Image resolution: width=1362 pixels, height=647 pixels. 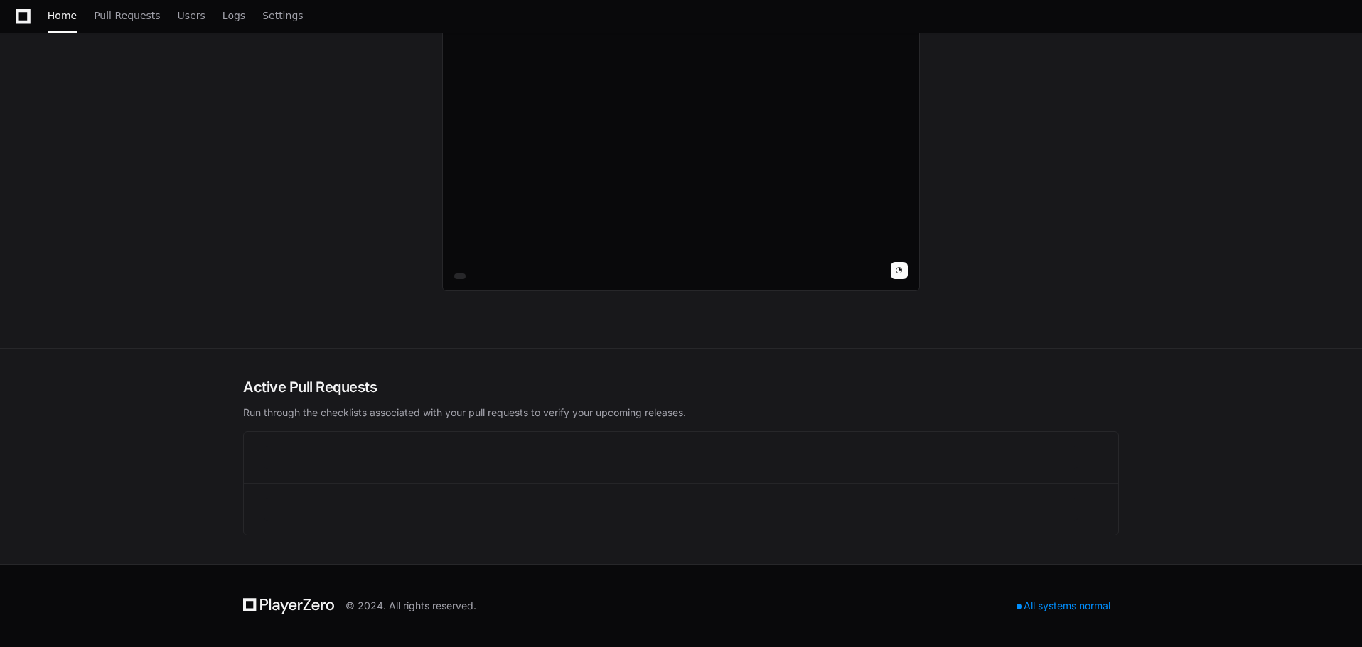 What do you see at coordinates (411, 606) in the screenshot?
I see `div: © 2024. All rights reserved.` at bounding box center [411, 606].